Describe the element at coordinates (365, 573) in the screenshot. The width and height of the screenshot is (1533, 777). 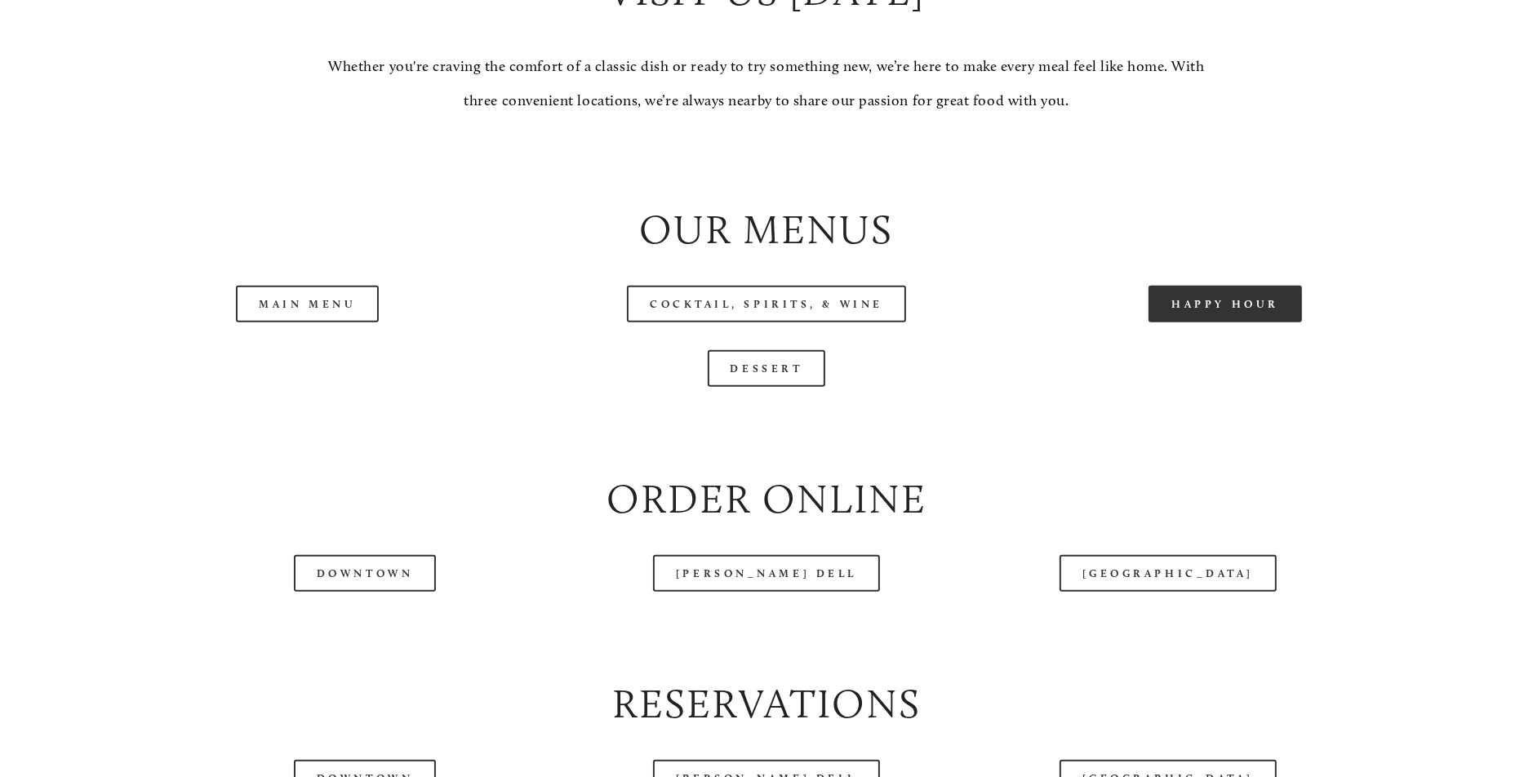
I see `a: Downtown` at that location.